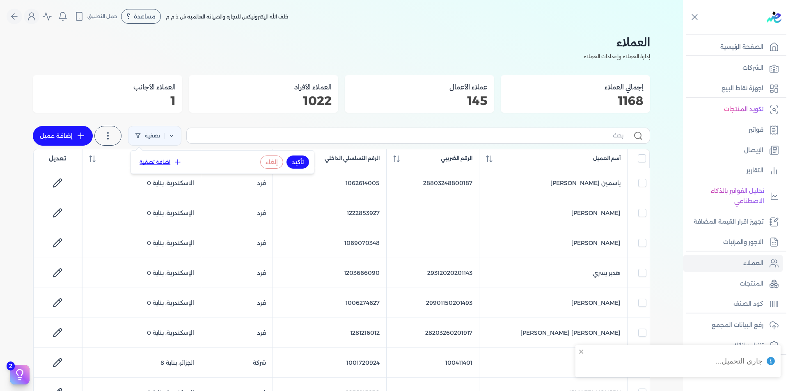 The image size is (788, 391). What do you see at coordinates (264, 101) in the screenshot?
I see `p: 1022` at bounding box center [264, 101].